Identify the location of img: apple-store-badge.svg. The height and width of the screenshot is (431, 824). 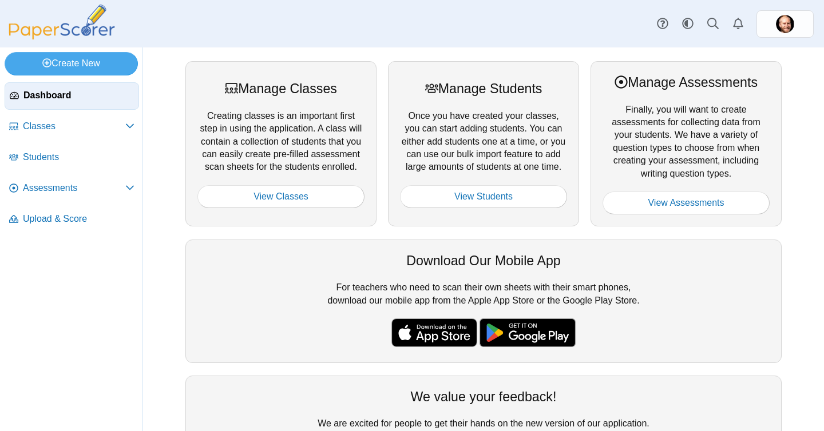
(434, 333).